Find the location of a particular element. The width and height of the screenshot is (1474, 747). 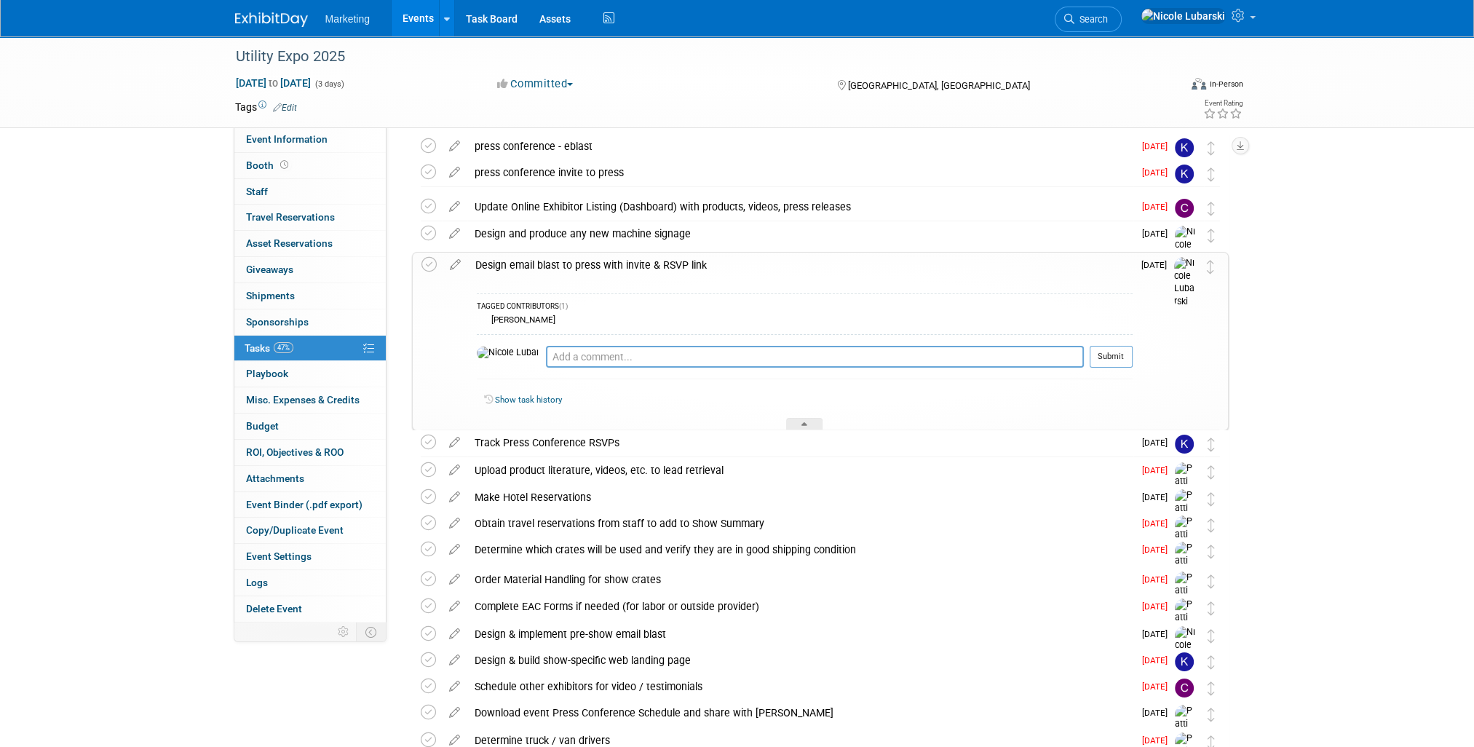

span: Booth is located at coordinates (269, 165).